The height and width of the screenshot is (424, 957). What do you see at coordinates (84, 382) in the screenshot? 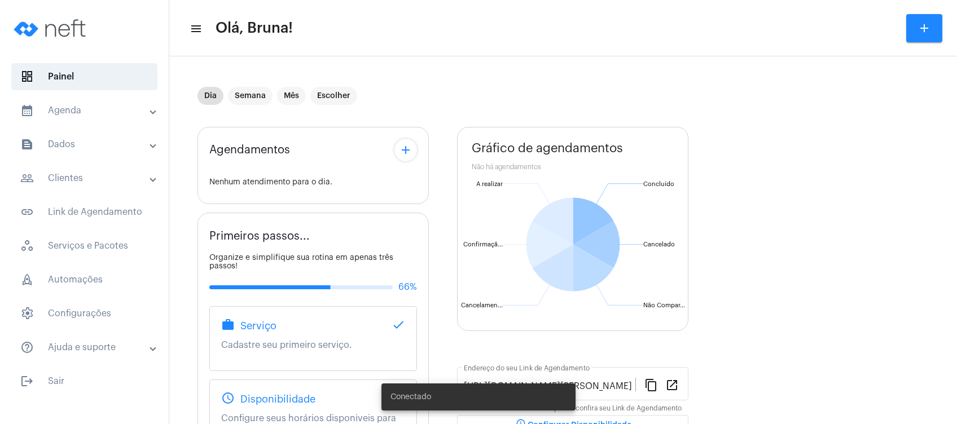
I see `span: Sair` at bounding box center [84, 382].